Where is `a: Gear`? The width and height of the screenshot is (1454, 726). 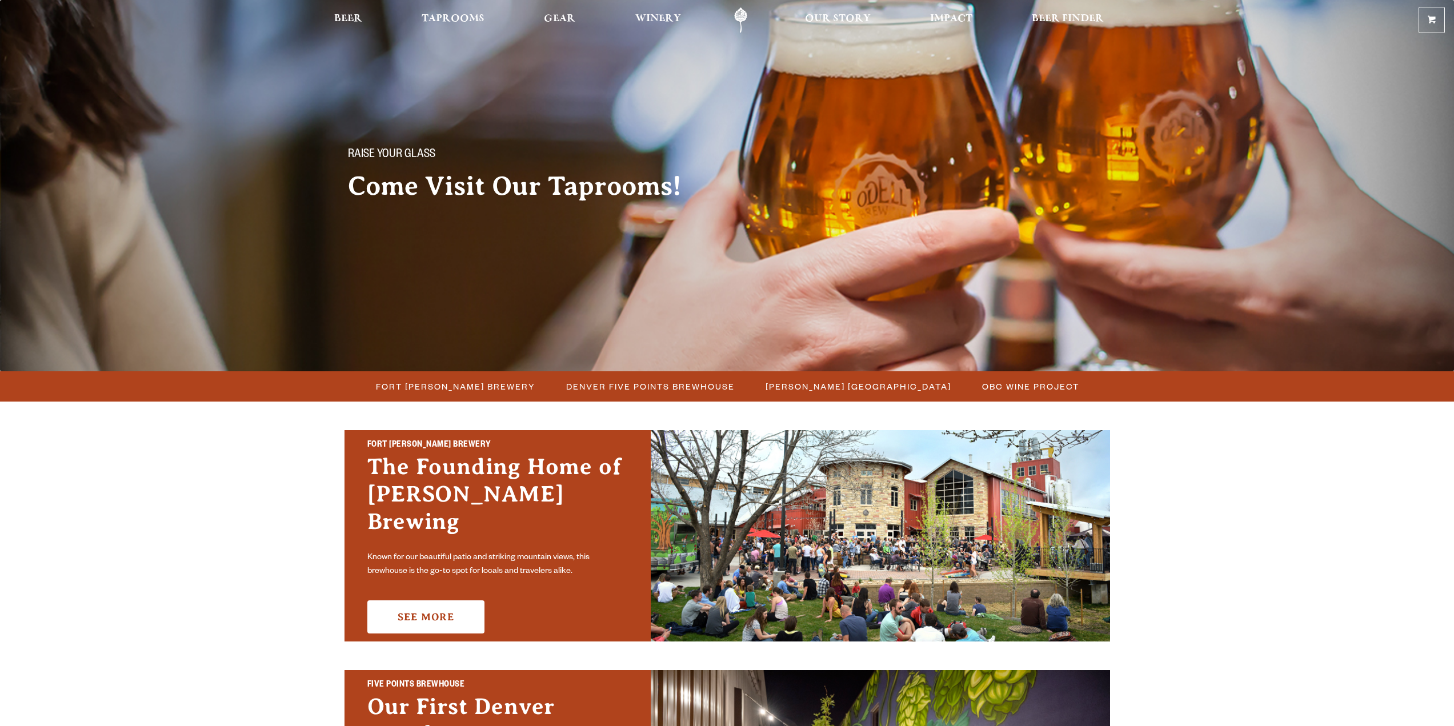 a: Gear is located at coordinates (559, 20).